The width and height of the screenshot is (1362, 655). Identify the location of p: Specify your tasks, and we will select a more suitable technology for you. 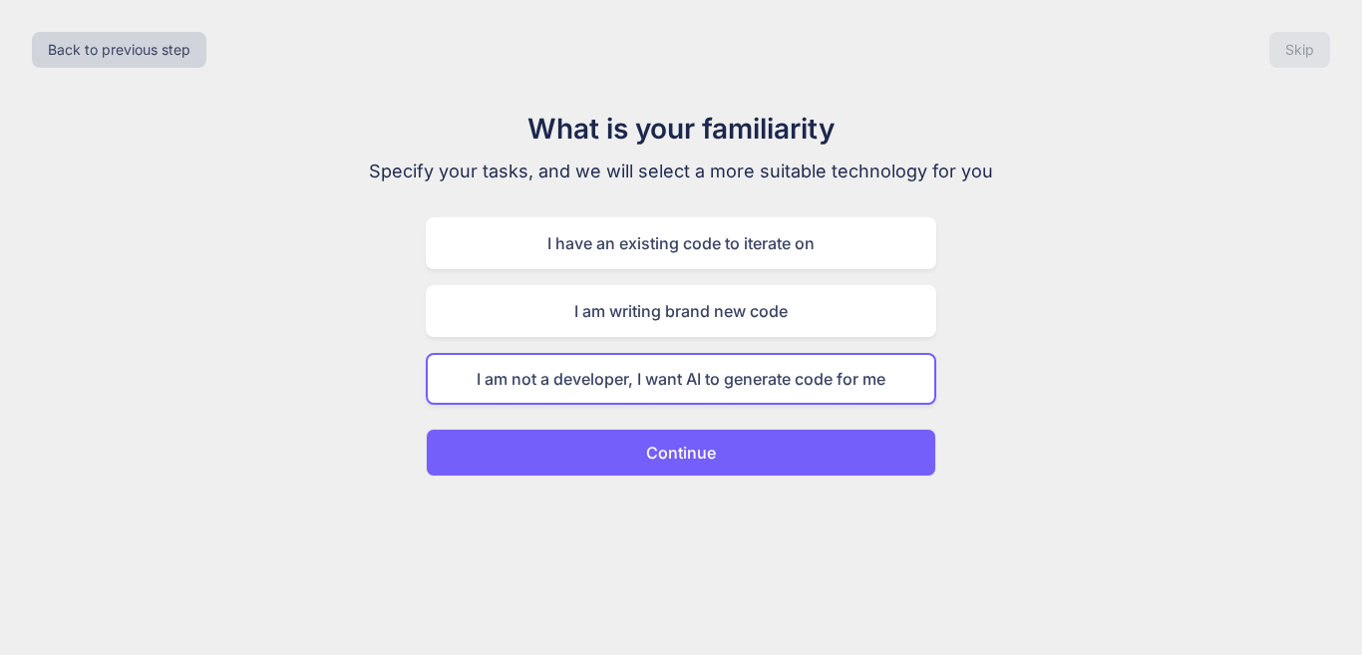
(681, 171).